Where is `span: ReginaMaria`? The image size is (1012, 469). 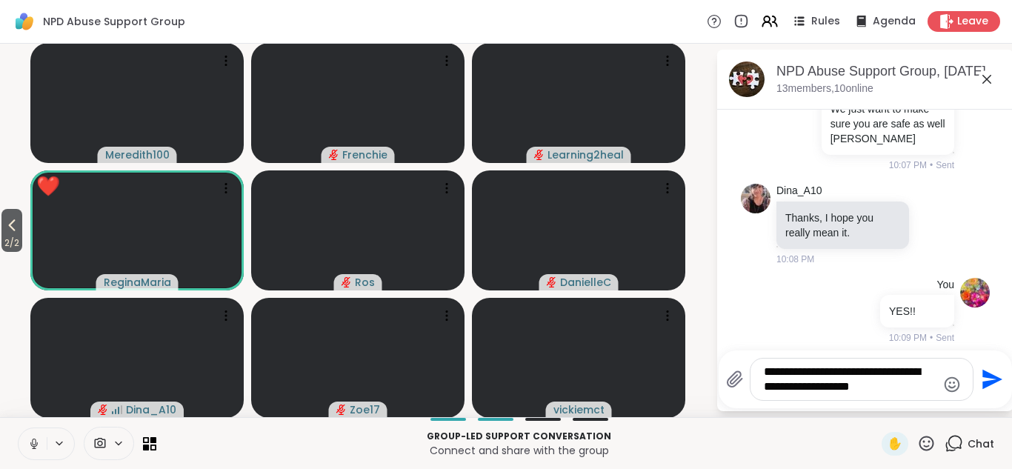 span: ReginaMaria is located at coordinates (137, 282).